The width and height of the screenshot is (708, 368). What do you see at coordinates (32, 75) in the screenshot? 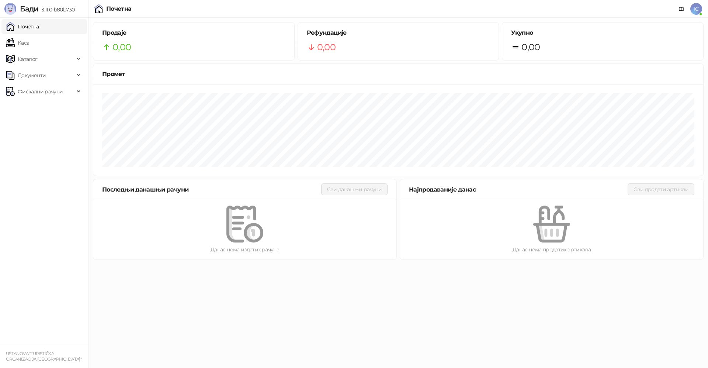
I see `span: Документи` at bounding box center [32, 75].